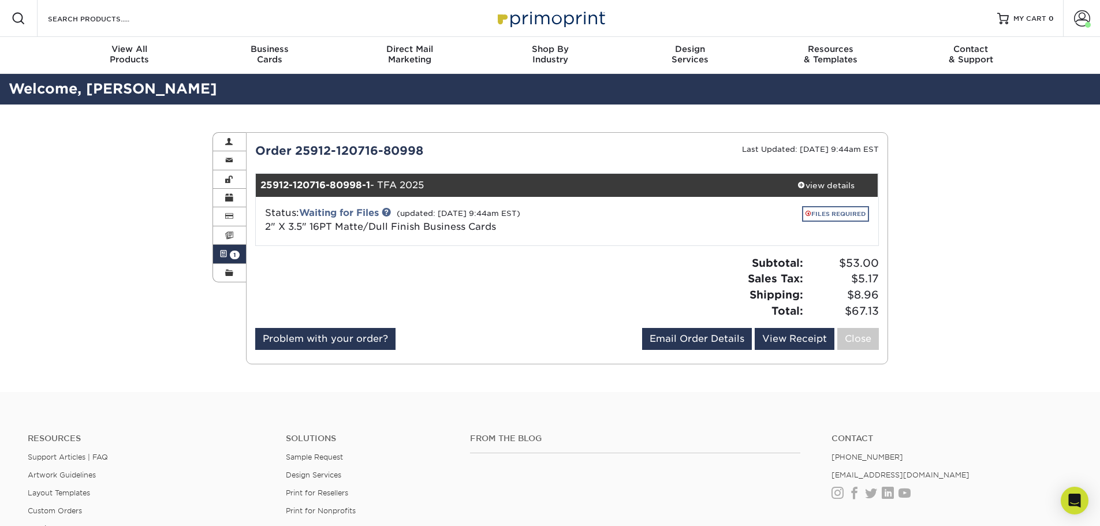  Describe the element at coordinates (550, 18) in the screenshot. I see `img: Primoprint` at that location.